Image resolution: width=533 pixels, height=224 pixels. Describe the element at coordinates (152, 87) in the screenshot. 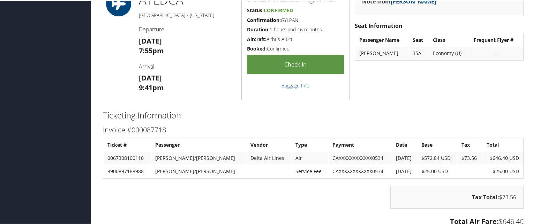

I see `strong: 9:41pm` at that location.